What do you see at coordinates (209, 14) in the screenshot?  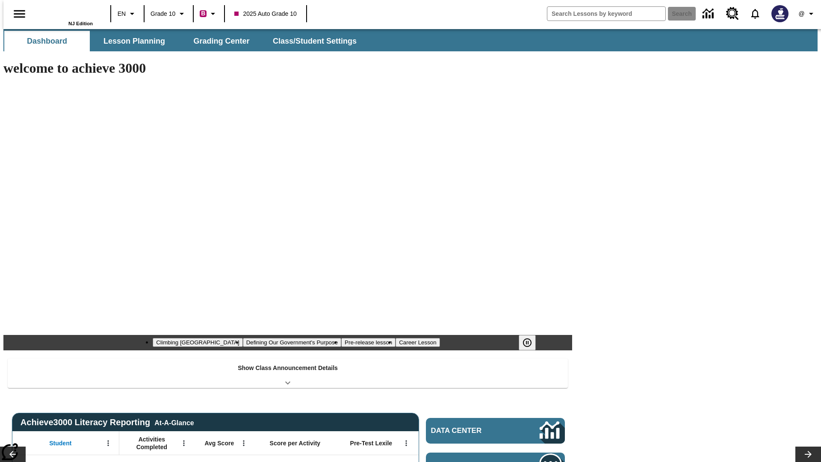 I see `button: Boost Class color is violet red. Change class color` at bounding box center [209, 14].